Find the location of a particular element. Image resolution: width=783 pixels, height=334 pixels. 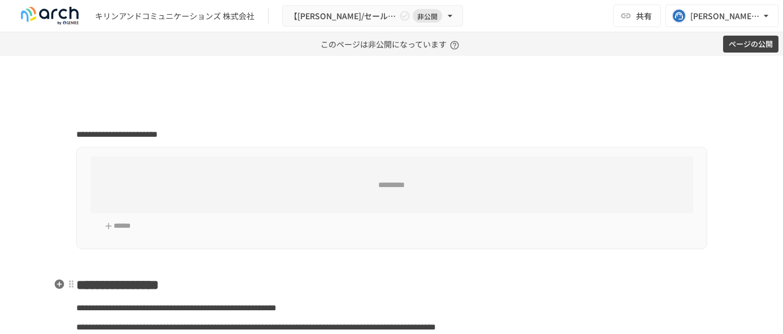

p: このページは非公開になっています is located at coordinates (391, 44).